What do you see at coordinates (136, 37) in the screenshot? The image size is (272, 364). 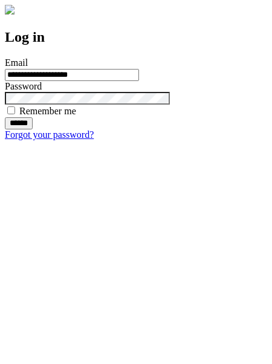 I see `h2: Log in` at bounding box center [136, 37].